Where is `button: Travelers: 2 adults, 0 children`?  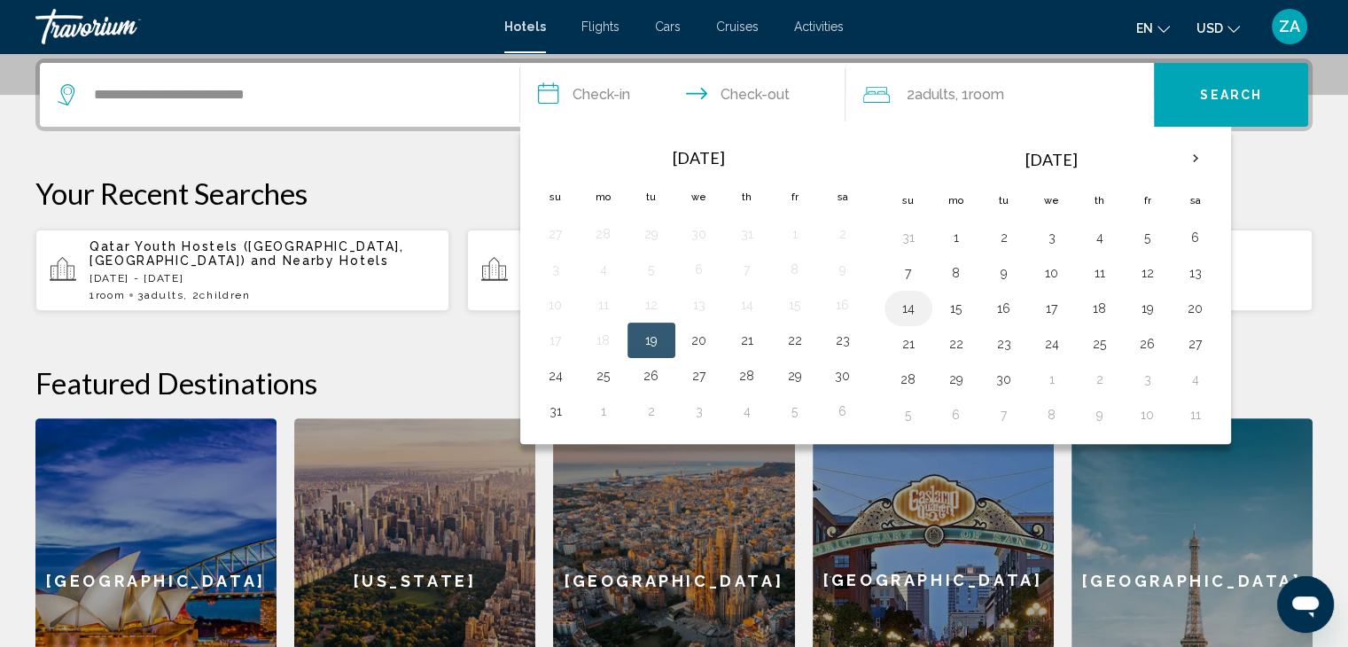 button: Travelers: 2 adults, 0 children is located at coordinates (1000, 95).